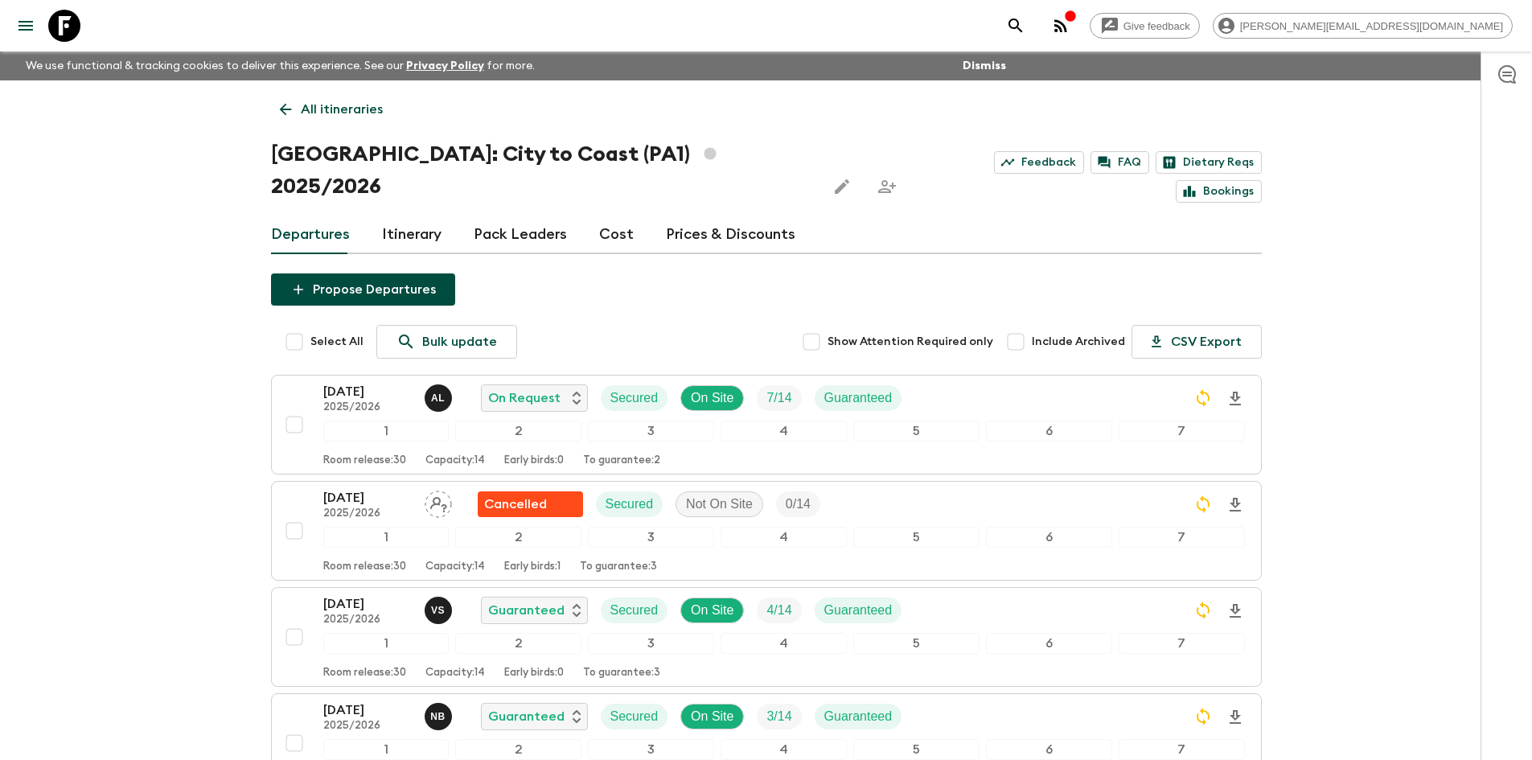  Describe the element at coordinates (440, 608) in the screenshot. I see `span: vincent Scott` at that location.